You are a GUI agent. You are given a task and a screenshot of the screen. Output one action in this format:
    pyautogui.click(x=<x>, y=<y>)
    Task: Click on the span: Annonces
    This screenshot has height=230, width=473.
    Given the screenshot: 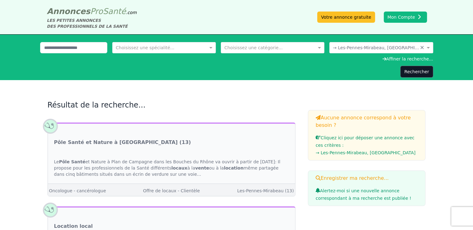 What is the action you would take?
    pyautogui.click(x=69, y=11)
    